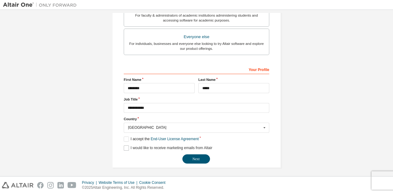 Image resolution: width=393 pixels, height=194 pixels. What do you see at coordinates (168, 148) in the screenshot?
I see `label: I would like to receive marketing emails from Altair` at bounding box center [168, 148].